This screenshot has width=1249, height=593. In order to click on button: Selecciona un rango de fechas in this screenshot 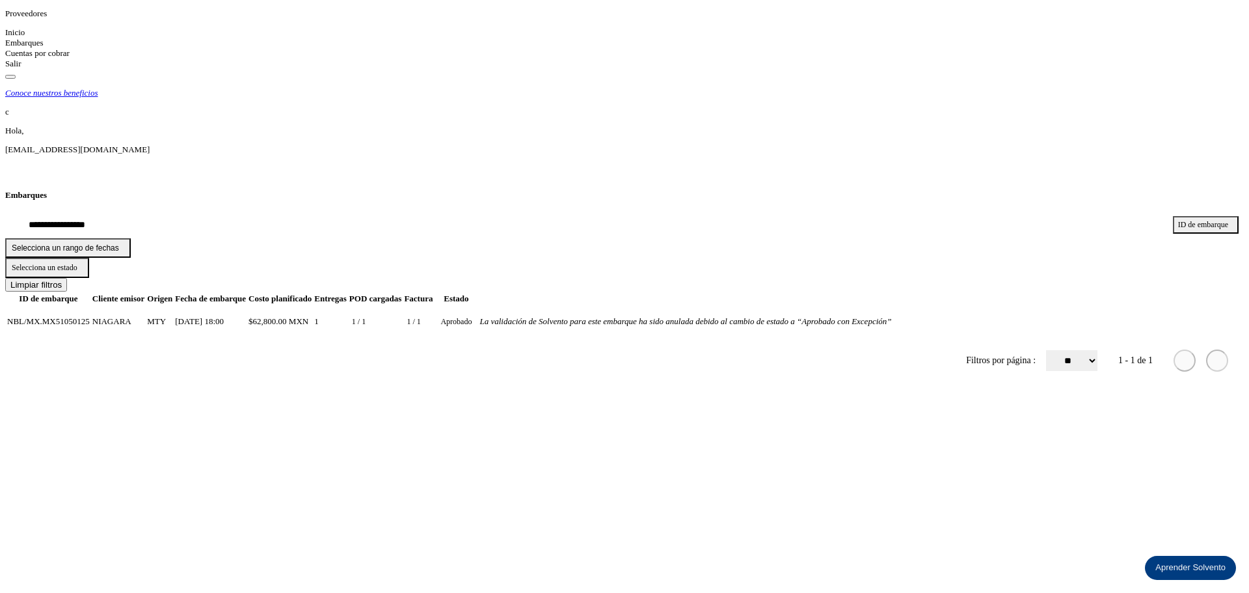, I will do `click(68, 248)`.